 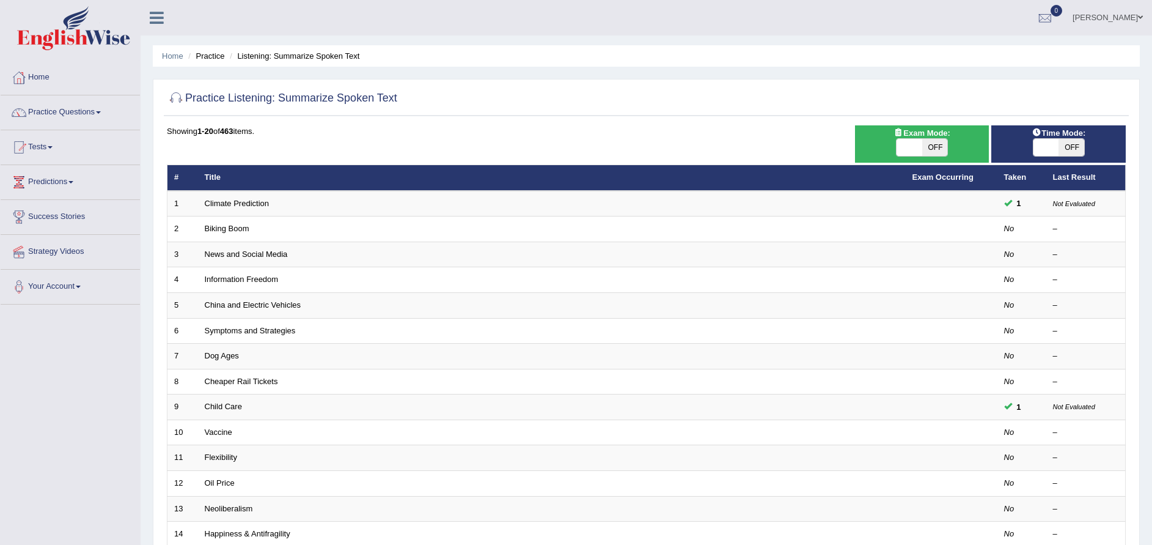 I want to click on a: Information Freedom, so click(x=241, y=279).